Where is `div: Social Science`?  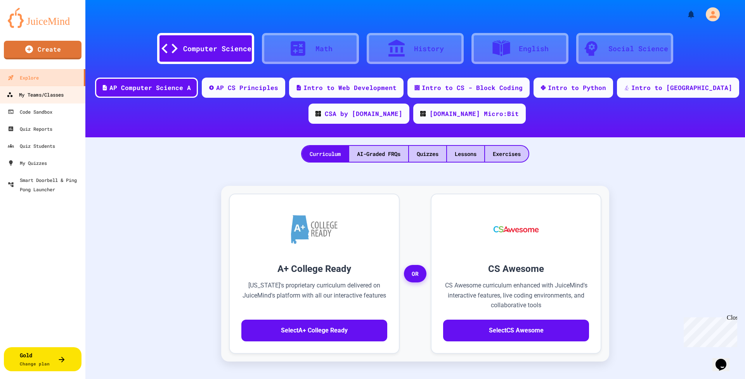 div: Social Science is located at coordinates (638, 49).